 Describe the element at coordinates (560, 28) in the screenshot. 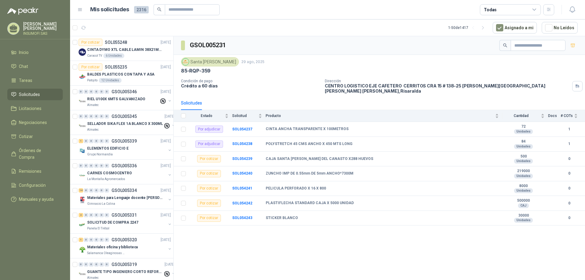

I see `button: No Leídos` at that location.